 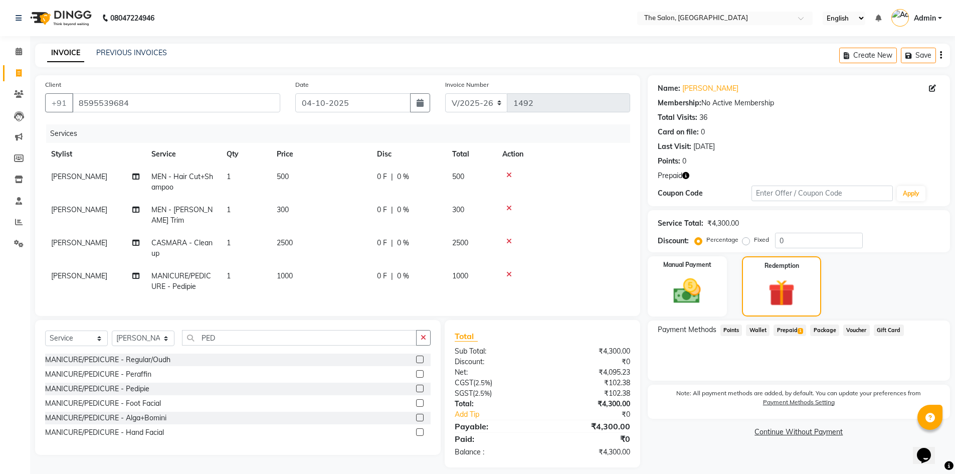 I want to click on span: Total, so click(x=466, y=336).